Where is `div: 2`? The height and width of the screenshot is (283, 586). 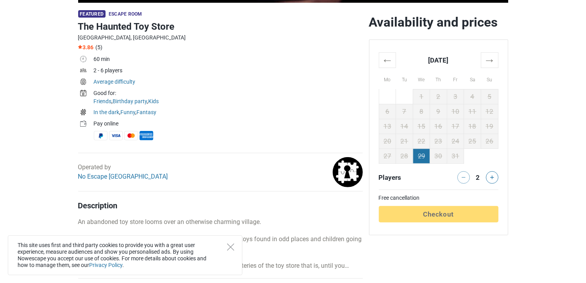 div: 2 is located at coordinates (478, 177).